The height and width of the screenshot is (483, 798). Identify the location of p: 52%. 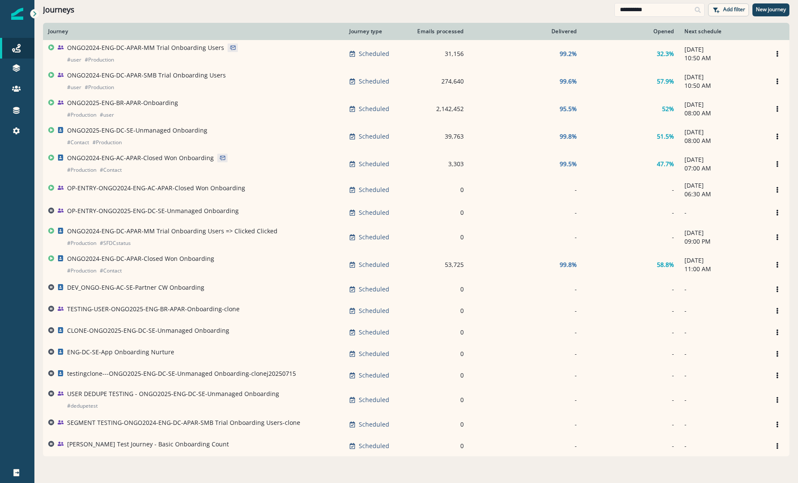
(668, 109).